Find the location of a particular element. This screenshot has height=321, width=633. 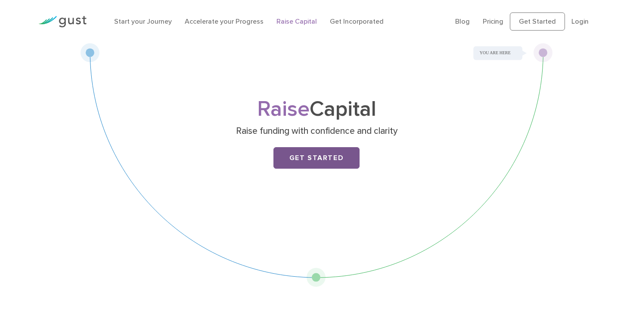

a: Pricing is located at coordinates (493, 21).